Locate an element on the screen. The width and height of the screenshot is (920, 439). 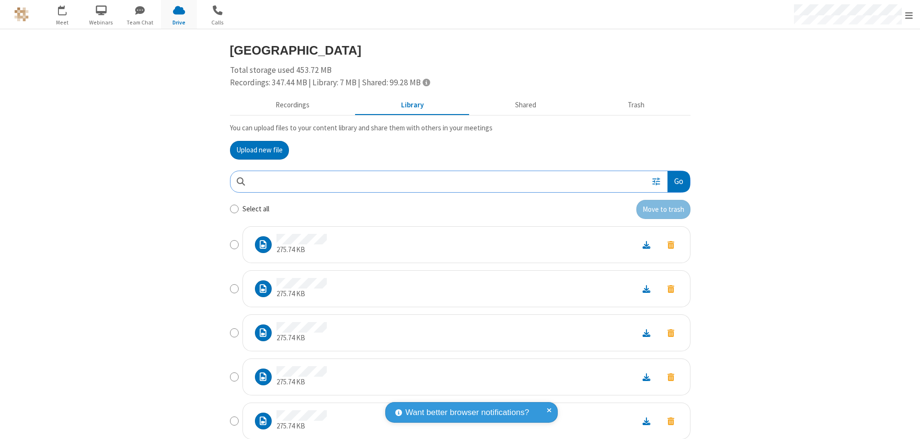
button: Trash is located at coordinates (636, 105).